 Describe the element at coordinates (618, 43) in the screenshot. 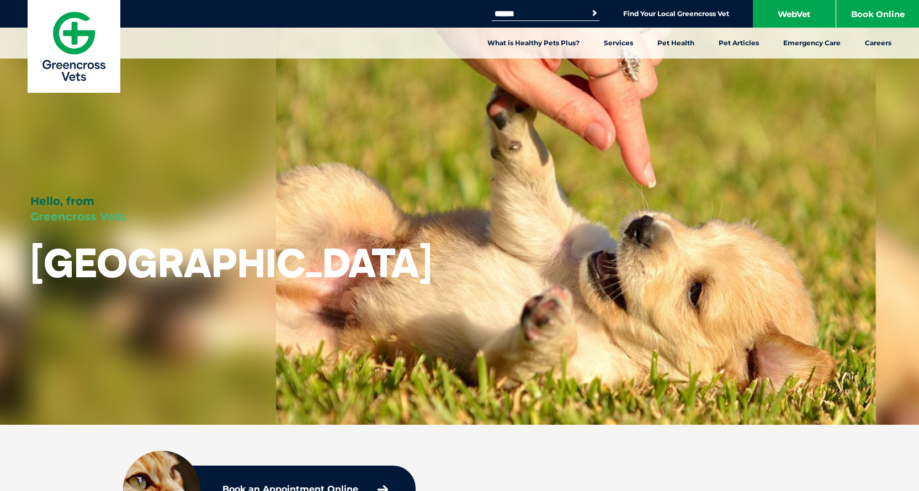

I see `a: Services` at that location.